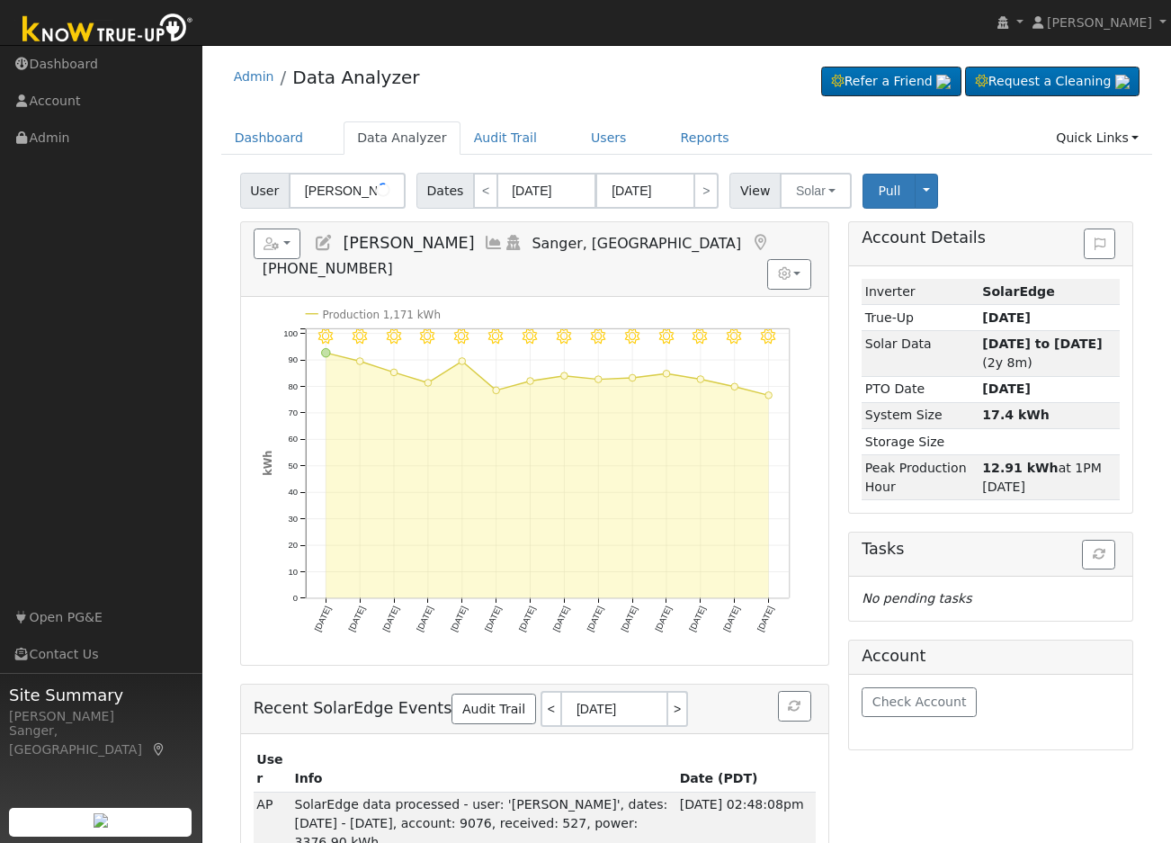 This screenshot has width=1171, height=843. Describe the element at coordinates (769, 336) in the screenshot. I see `i: 9/10 - Clear` at that location.